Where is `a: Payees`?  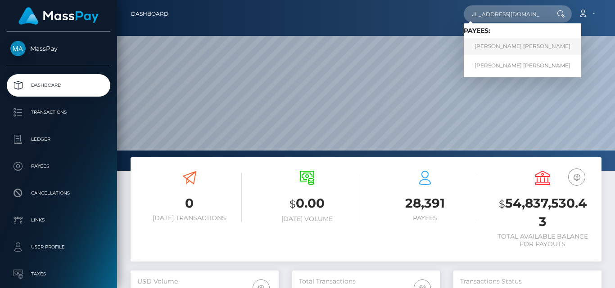 a: Payees is located at coordinates (59, 167).